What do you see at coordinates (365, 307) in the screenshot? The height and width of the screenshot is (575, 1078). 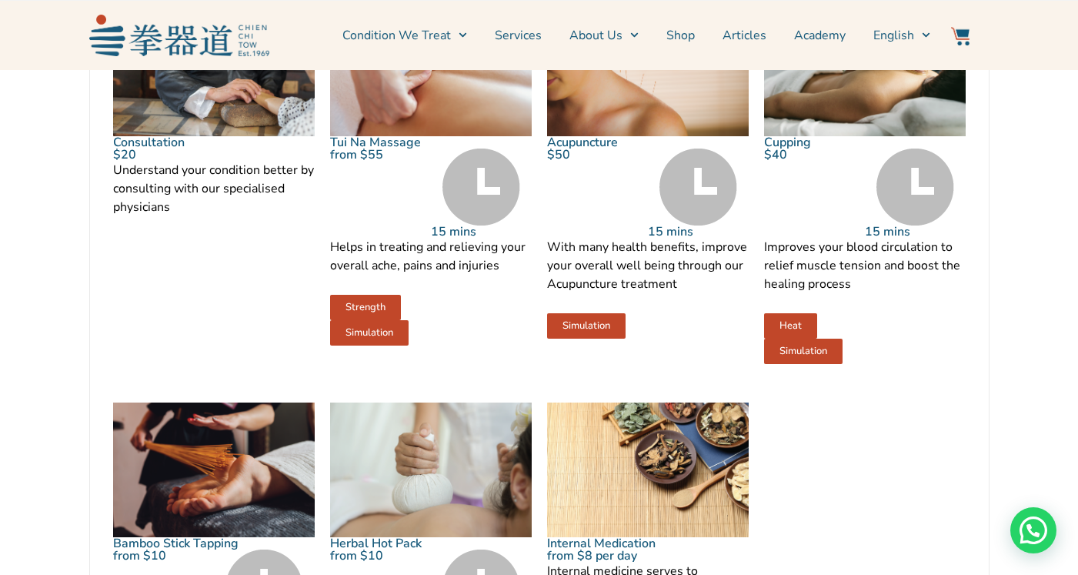 I see `a: Strength` at bounding box center [365, 307].